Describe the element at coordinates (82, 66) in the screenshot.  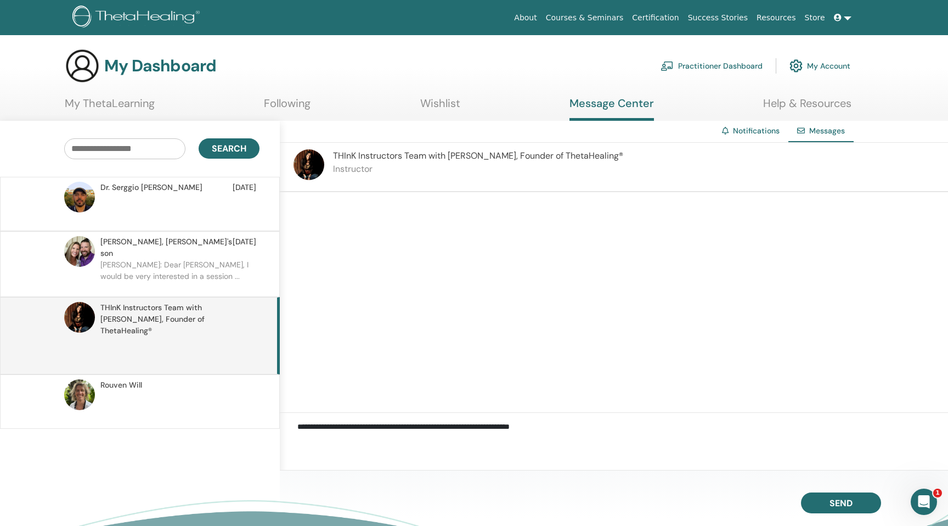
I see `img: generic-user-icon.jpg` at that location.